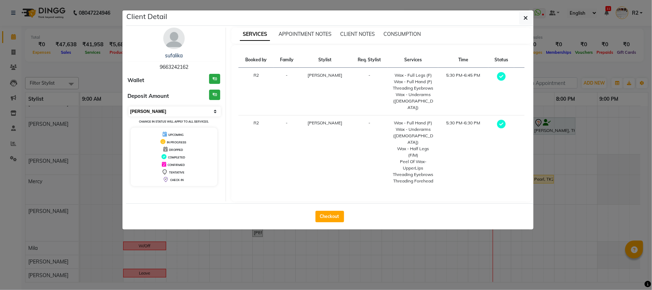  What do you see at coordinates (149, 96) in the screenshot?
I see `span: Deposit Amount` at bounding box center [149, 96].